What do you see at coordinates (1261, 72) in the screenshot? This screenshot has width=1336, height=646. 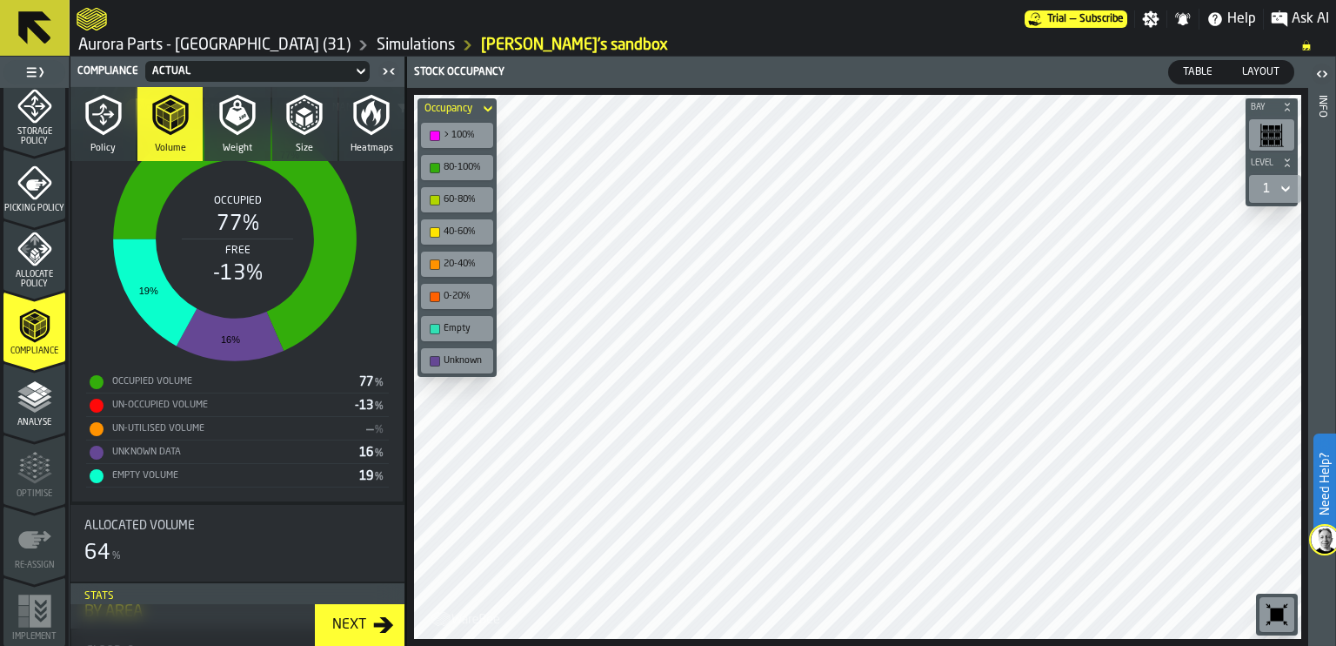 I see `label: button-switch-multi-Layout` at bounding box center [1261, 72].